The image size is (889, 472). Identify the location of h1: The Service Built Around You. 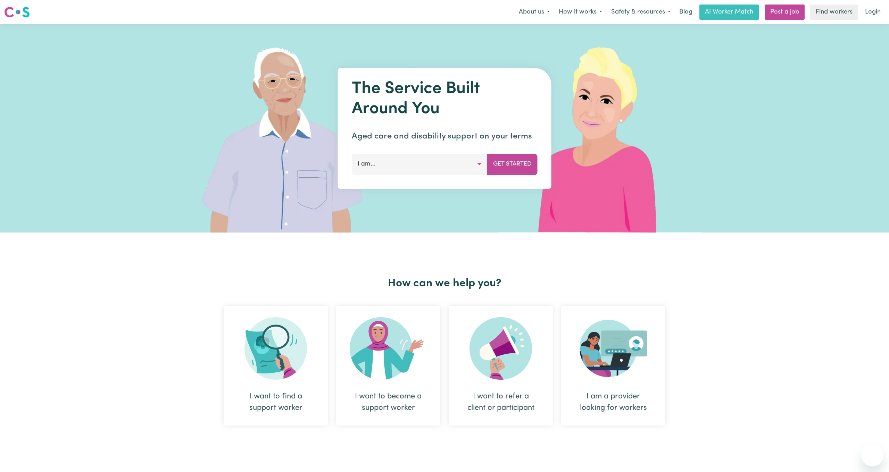
(445, 99).